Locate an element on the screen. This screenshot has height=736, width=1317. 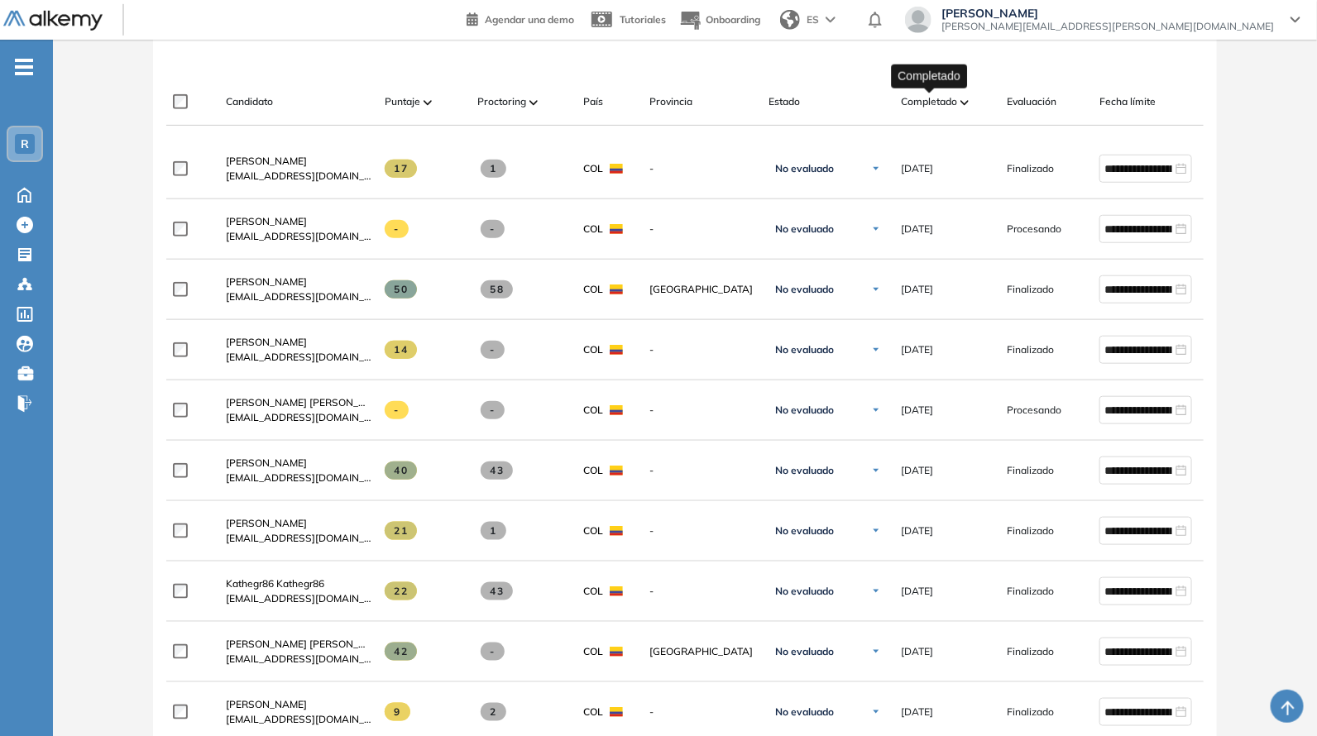
span: 40 is located at coordinates (400, 471).